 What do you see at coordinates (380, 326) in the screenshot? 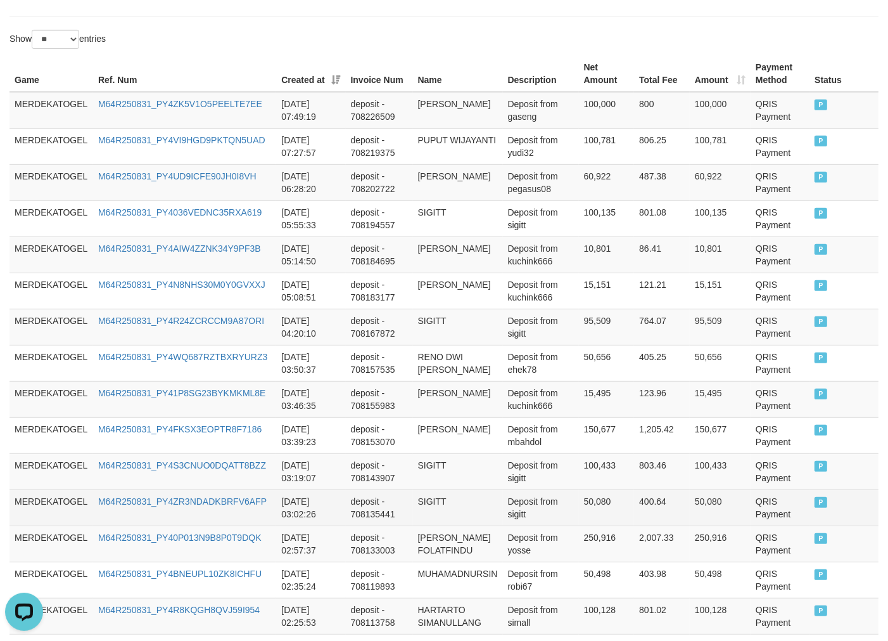
I see `td: deposit - 708167872` at bounding box center [380, 326].